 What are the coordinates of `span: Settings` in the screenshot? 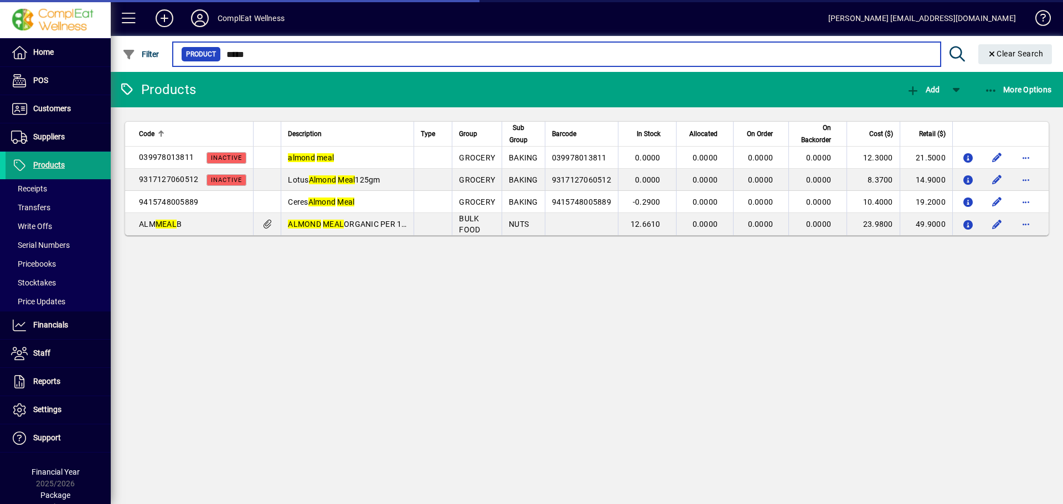 It's located at (47, 410).